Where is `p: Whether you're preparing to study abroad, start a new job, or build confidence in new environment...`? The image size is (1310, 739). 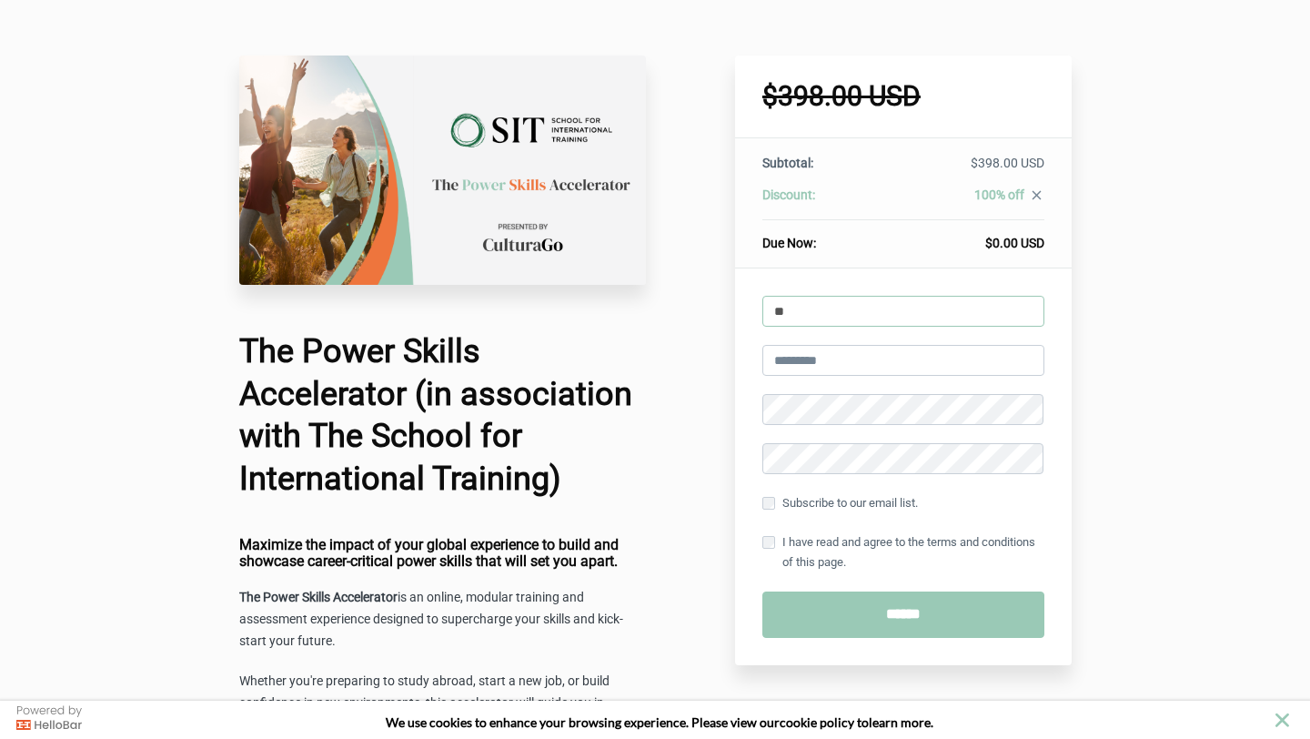 p: Whether you're preparing to study abroad, start a new job, or build confidence in new environment... is located at coordinates (443, 703).